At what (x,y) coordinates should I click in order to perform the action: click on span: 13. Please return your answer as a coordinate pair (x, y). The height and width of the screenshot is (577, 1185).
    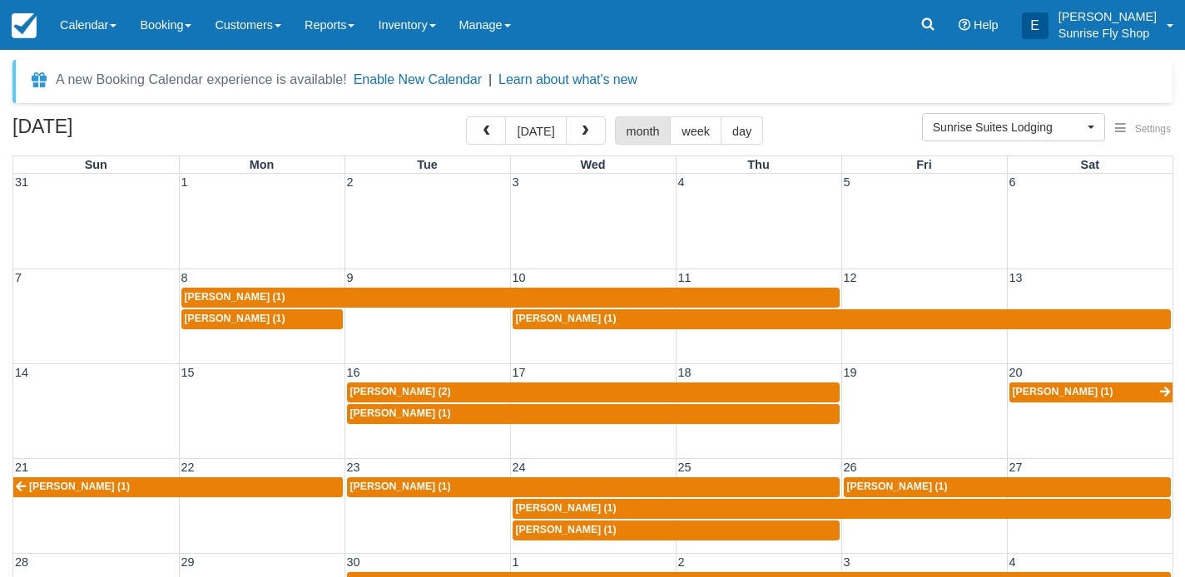
    Looking at the image, I should click on (1016, 278).